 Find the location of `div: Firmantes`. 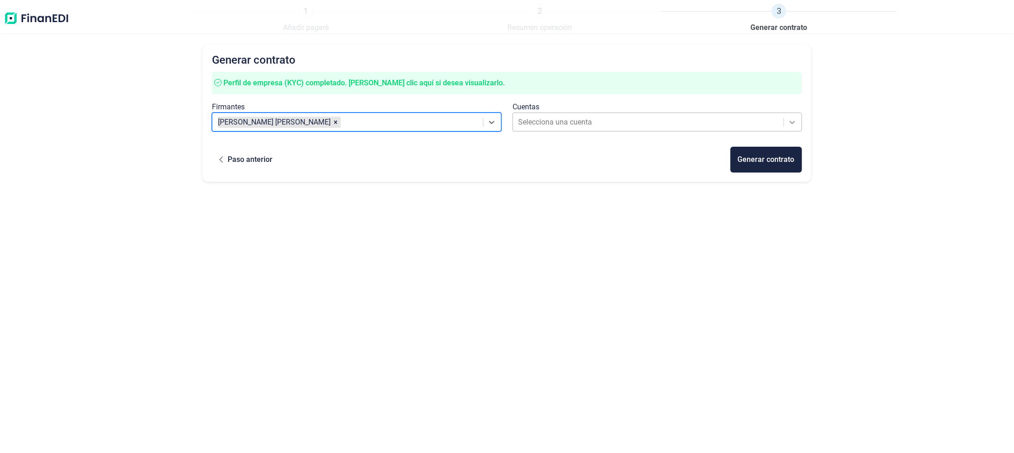

div: Firmantes is located at coordinates (356, 107).